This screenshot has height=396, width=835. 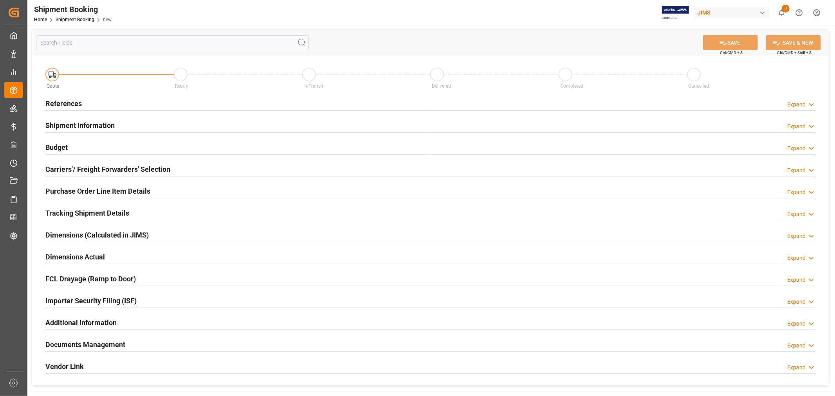 I want to click on img: Exertis%20JAM%20-%20Email%20Logo.jpg_1722504956.jpg, so click(x=675, y=13).